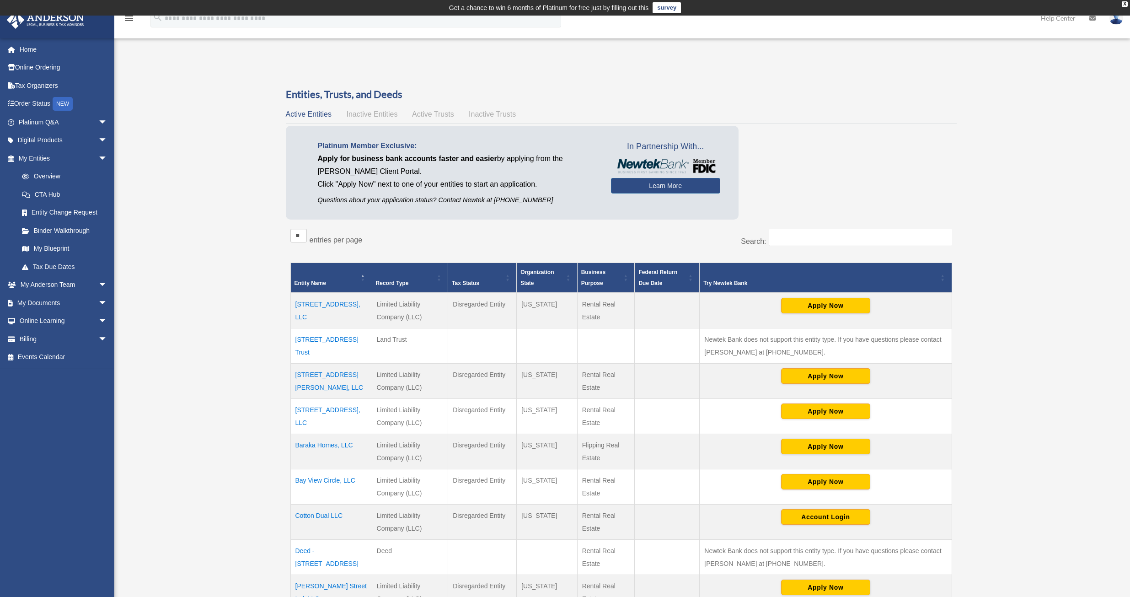 The image size is (1130, 597). What do you see at coordinates (336, 240) in the screenshot?
I see `label: entries per page` at bounding box center [336, 240].